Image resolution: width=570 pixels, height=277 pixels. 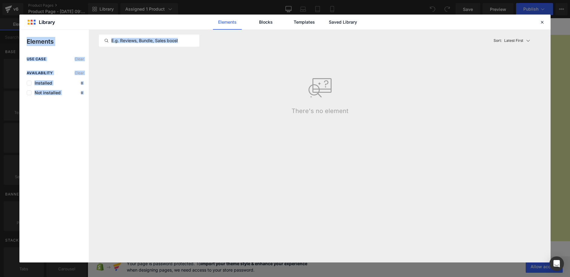 What do you see at coordinates (498, 41) in the screenshot?
I see `span: Sort:` at bounding box center [498, 41].